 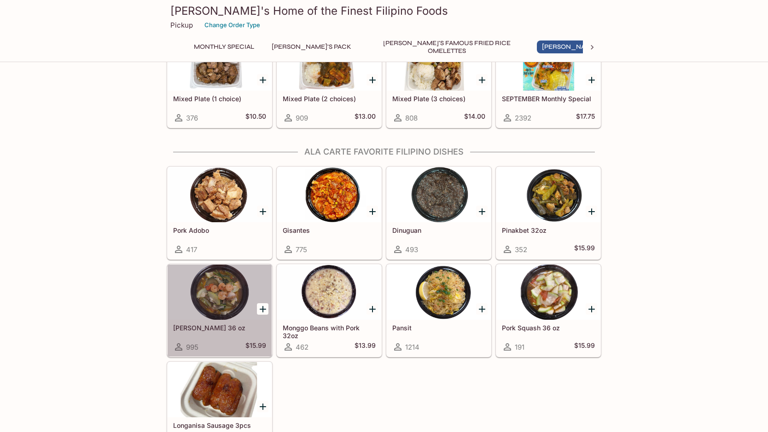 I want to click on span: 352, so click(x=521, y=249).